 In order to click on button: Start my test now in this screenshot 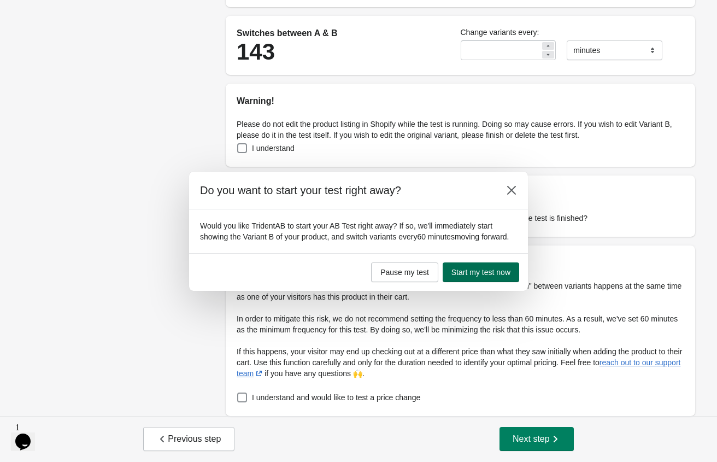, I will do `click(481, 272)`.